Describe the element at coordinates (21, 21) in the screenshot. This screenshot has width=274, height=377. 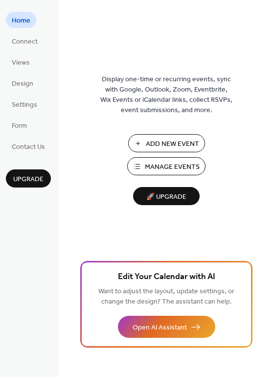
I see `span: Home` at that location.